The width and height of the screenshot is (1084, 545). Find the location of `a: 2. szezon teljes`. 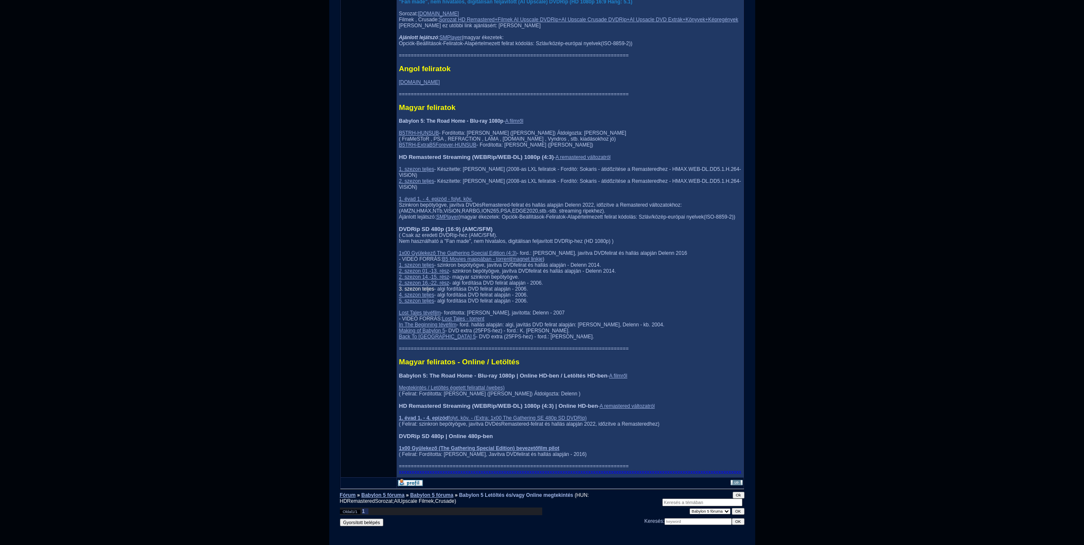

a: 2. szezon teljes is located at coordinates (417, 181).